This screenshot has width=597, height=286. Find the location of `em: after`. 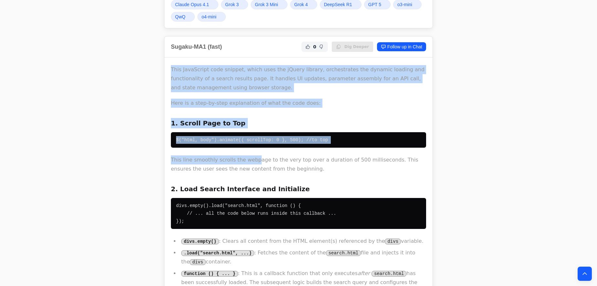

em: after is located at coordinates (363, 273).